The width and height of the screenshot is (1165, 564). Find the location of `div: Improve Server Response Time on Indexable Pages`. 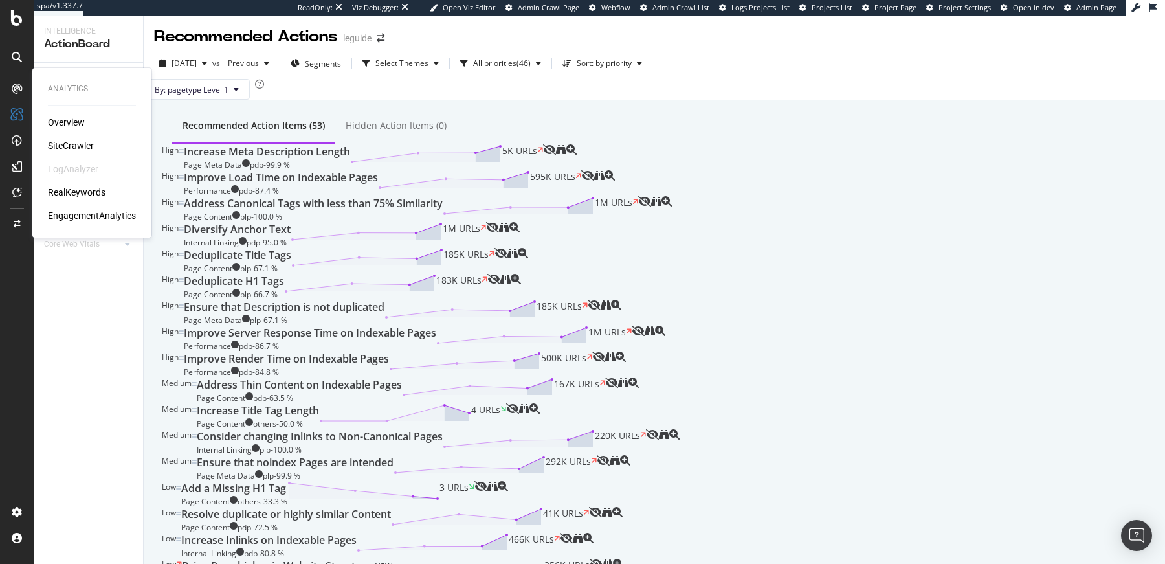

div: Improve Server Response Time on Indexable Pages is located at coordinates (310, 333).